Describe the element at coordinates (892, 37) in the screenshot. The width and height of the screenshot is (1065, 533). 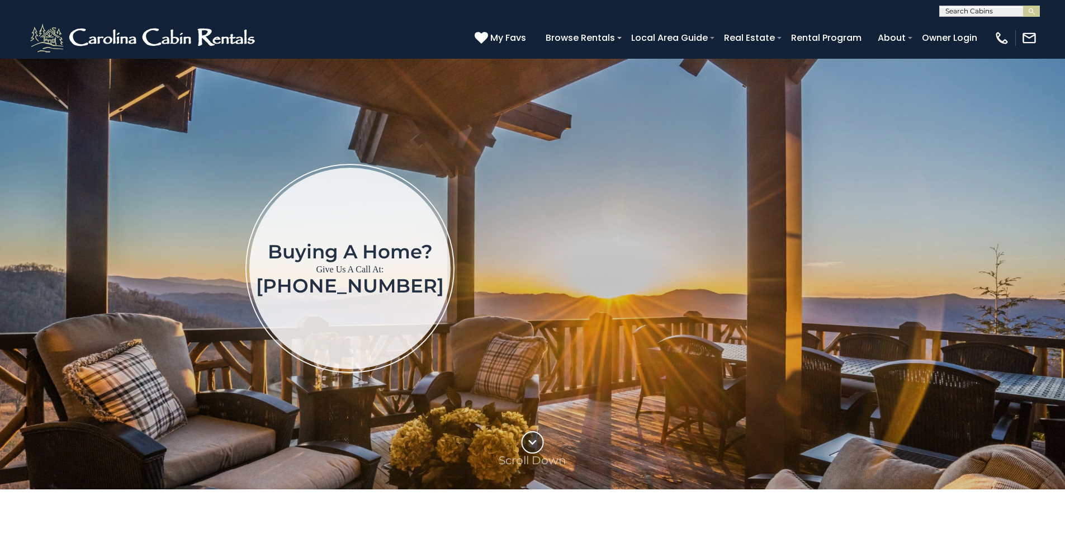
I see `a: About` at that location.